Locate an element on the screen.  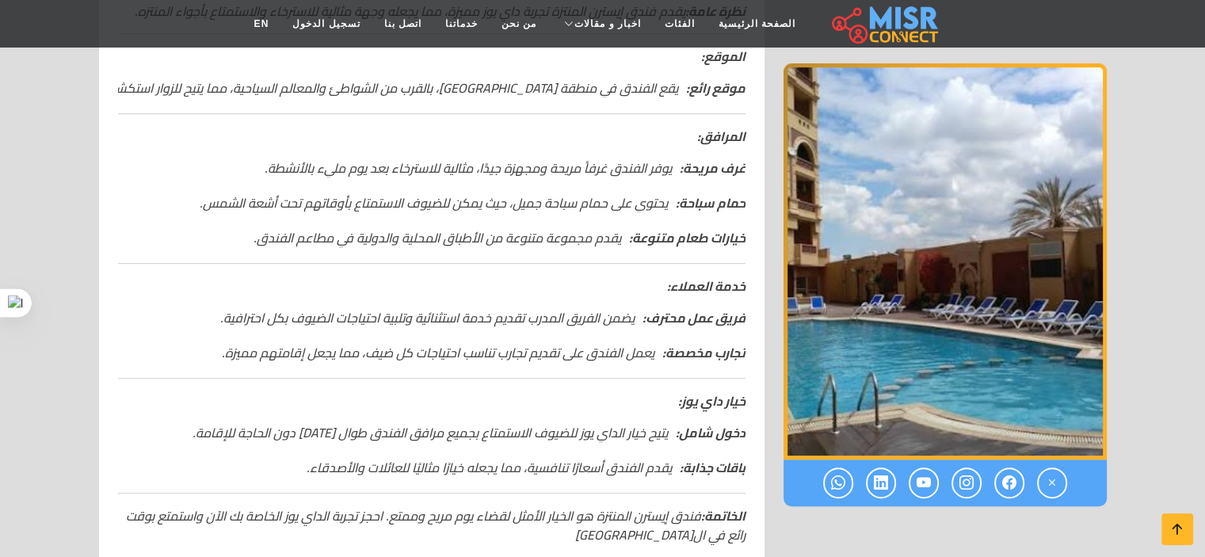
span: اخبار و مقالات is located at coordinates (608, 24).